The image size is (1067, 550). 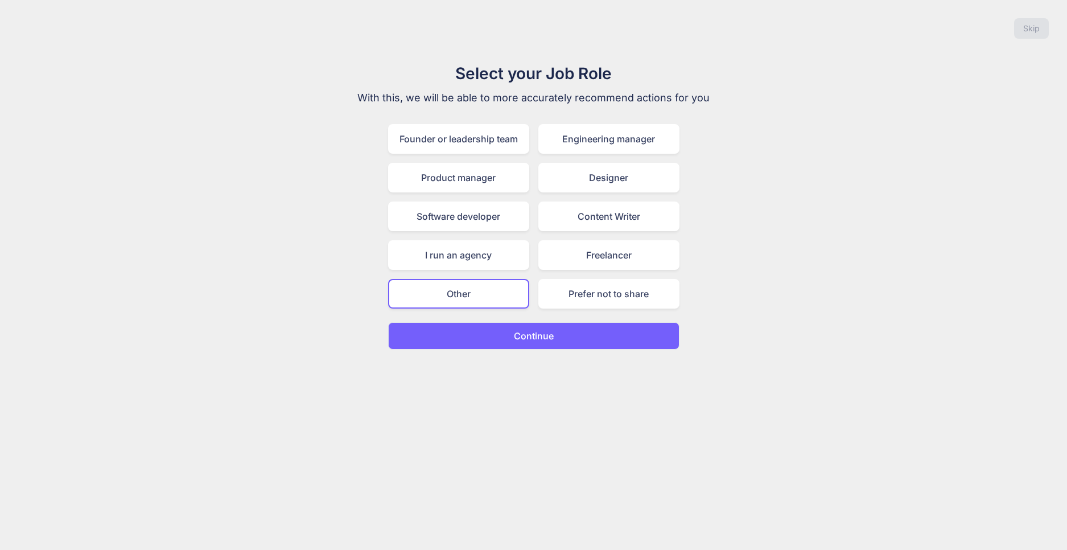 What do you see at coordinates (459, 139) in the screenshot?
I see `div: Founder or leadership team` at bounding box center [459, 139].